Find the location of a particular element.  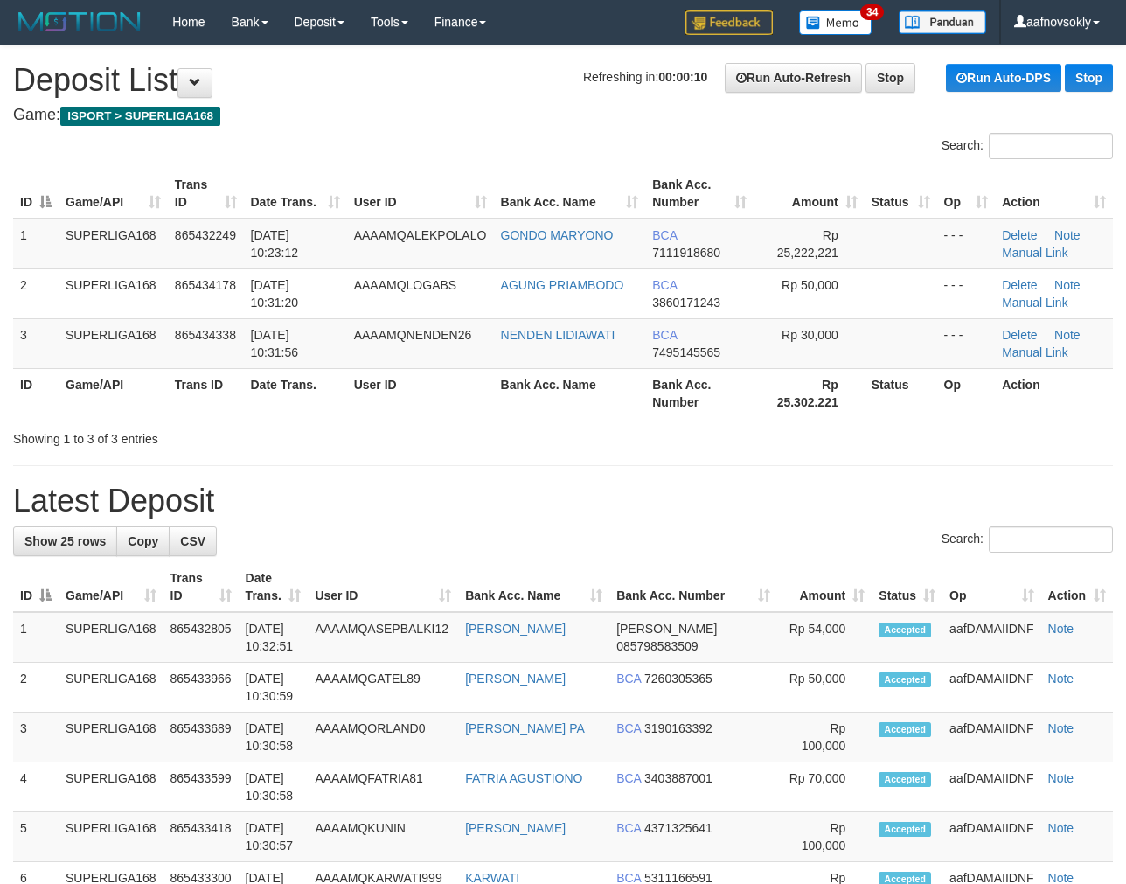

span: Show 25 rows is located at coordinates (65, 541).